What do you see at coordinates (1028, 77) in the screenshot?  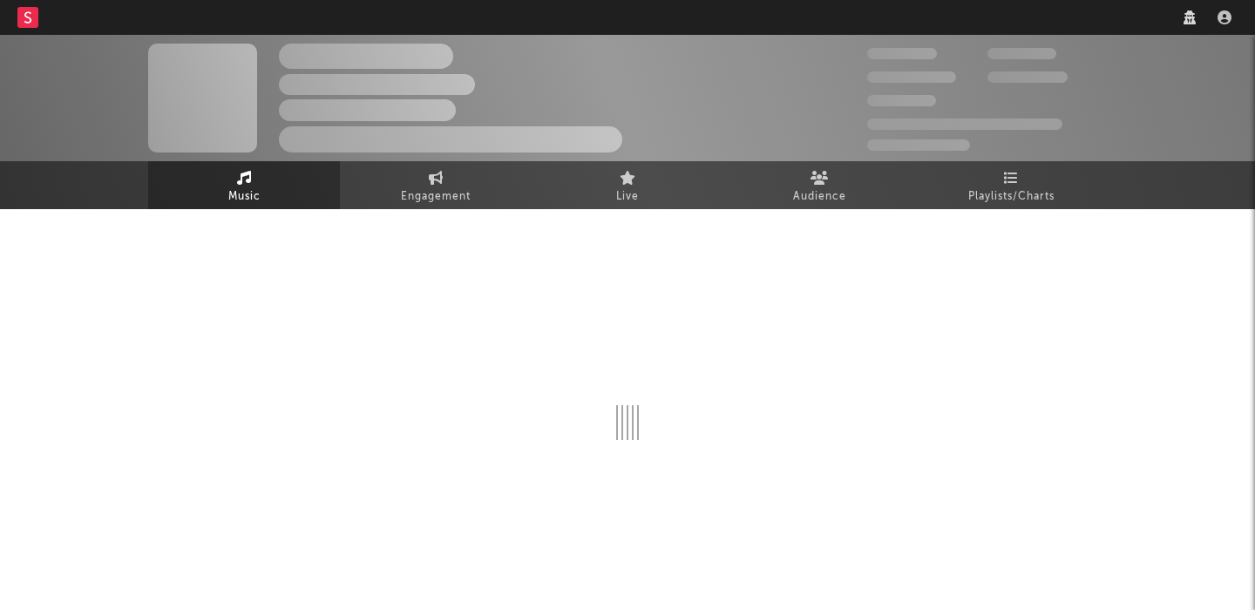 I see `span: 1,000,000` at bounding box center [1028, 77].